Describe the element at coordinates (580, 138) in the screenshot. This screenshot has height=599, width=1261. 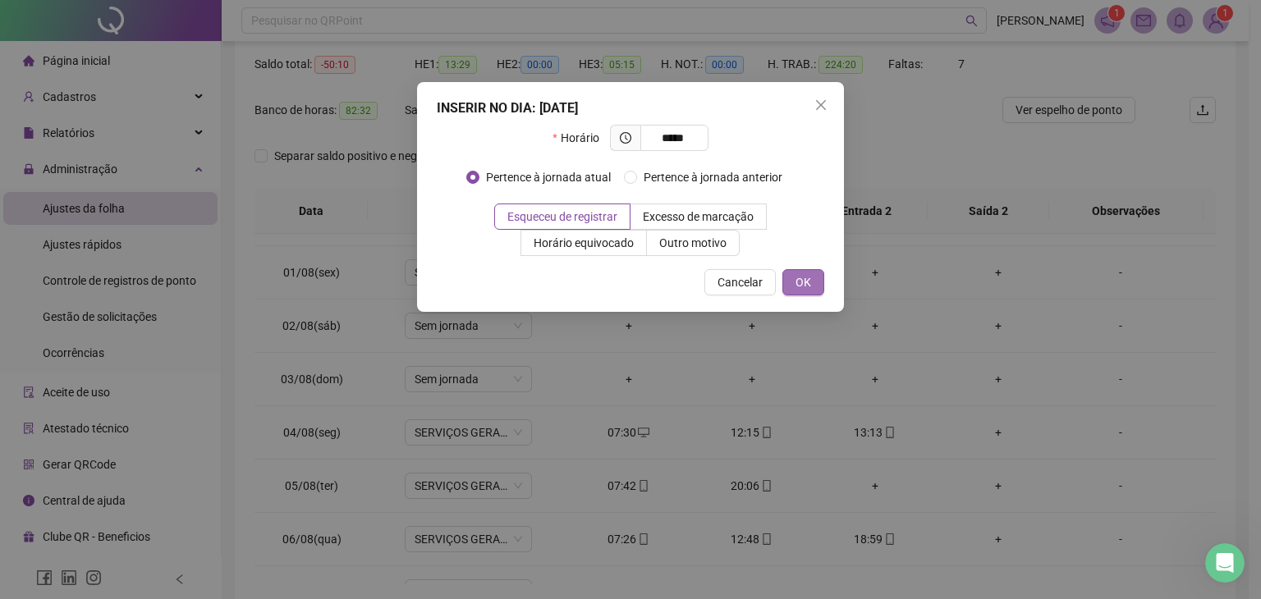
I see `label: Horário` at that location.